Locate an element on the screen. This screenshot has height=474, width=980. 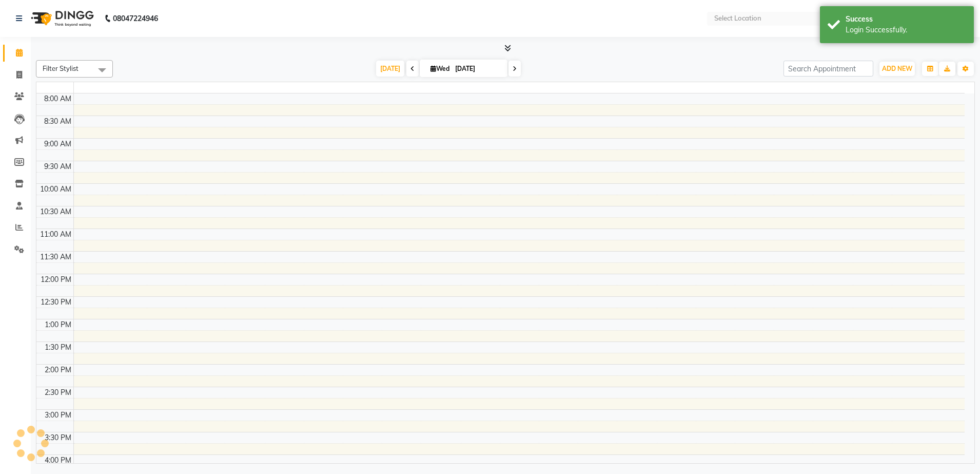
div: 2:30 PM is located at coordinates (58, 392).